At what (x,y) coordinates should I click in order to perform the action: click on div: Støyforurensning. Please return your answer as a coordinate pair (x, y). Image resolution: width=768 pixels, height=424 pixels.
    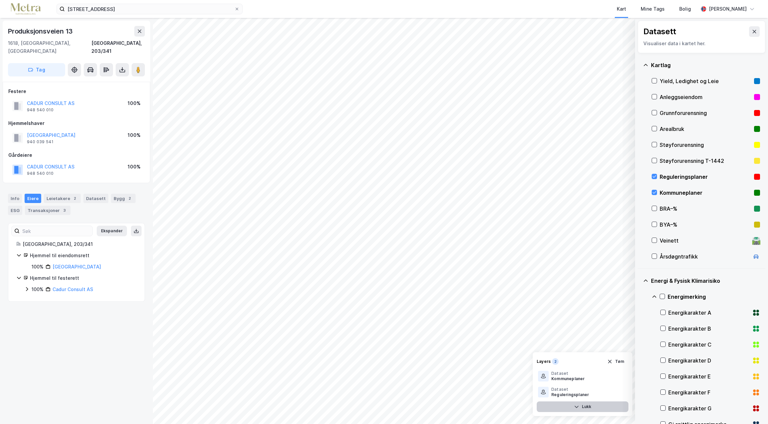
    Looking at the image, I should click on (705, 145).